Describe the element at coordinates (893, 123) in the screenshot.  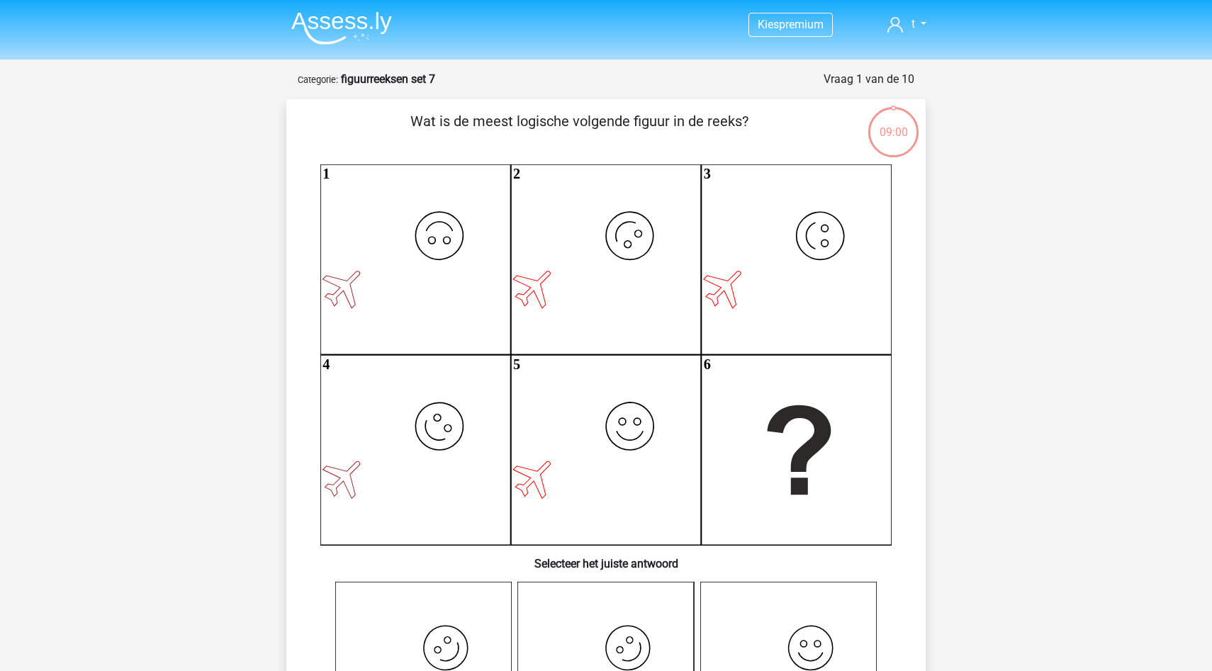
I see `div: 09:00` at that location.